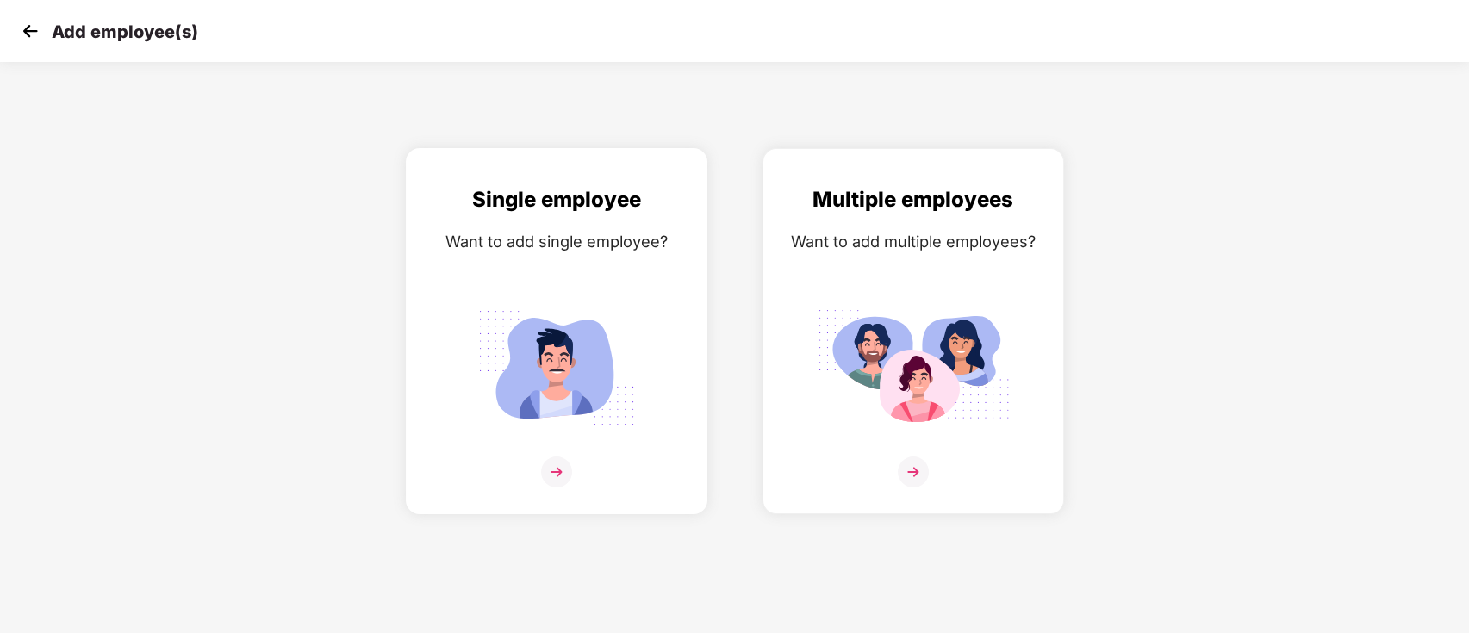 This screenshot has height=633, width=1469. What do you see at coordinates (913, 368) in the screenshot?
I see `img: svg+xml;base64,PHN2ZyB4bWxucz0iaHR0cDovL3d3dy53My5vcmcvMjAwMC9zdmciIGlkPSJNdWx0aXBsZV9lbXBsb3llZS...` at bounding box center [913, 368].